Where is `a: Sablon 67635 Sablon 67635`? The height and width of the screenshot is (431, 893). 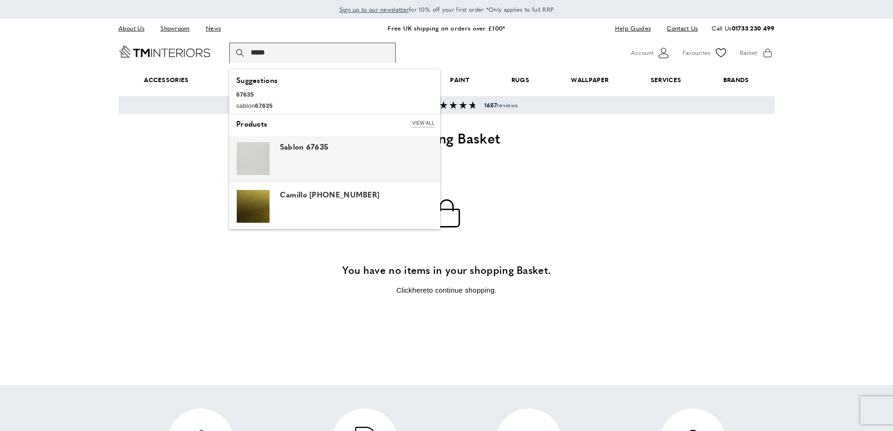
a: Sablon 67635 Sablon 67635 is located at coordinates (335, 158).